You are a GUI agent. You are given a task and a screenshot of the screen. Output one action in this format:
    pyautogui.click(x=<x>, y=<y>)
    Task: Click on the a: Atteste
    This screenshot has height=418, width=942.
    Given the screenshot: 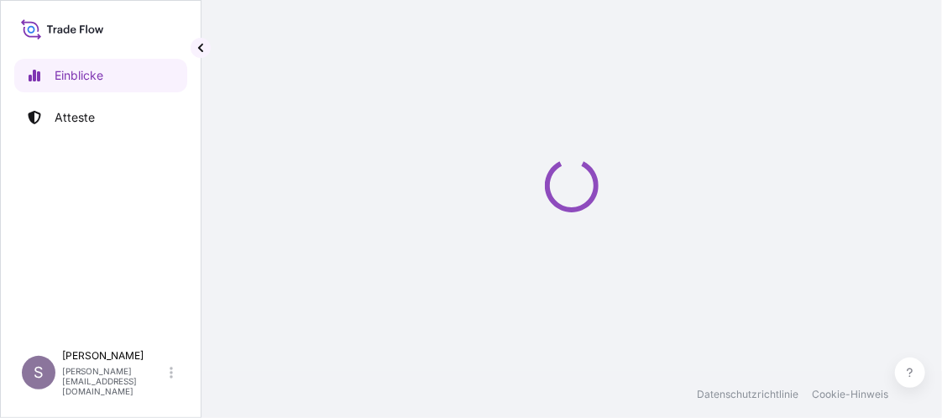 What is the action you would take?
    pyautogui.click(x=101, y=118)
    